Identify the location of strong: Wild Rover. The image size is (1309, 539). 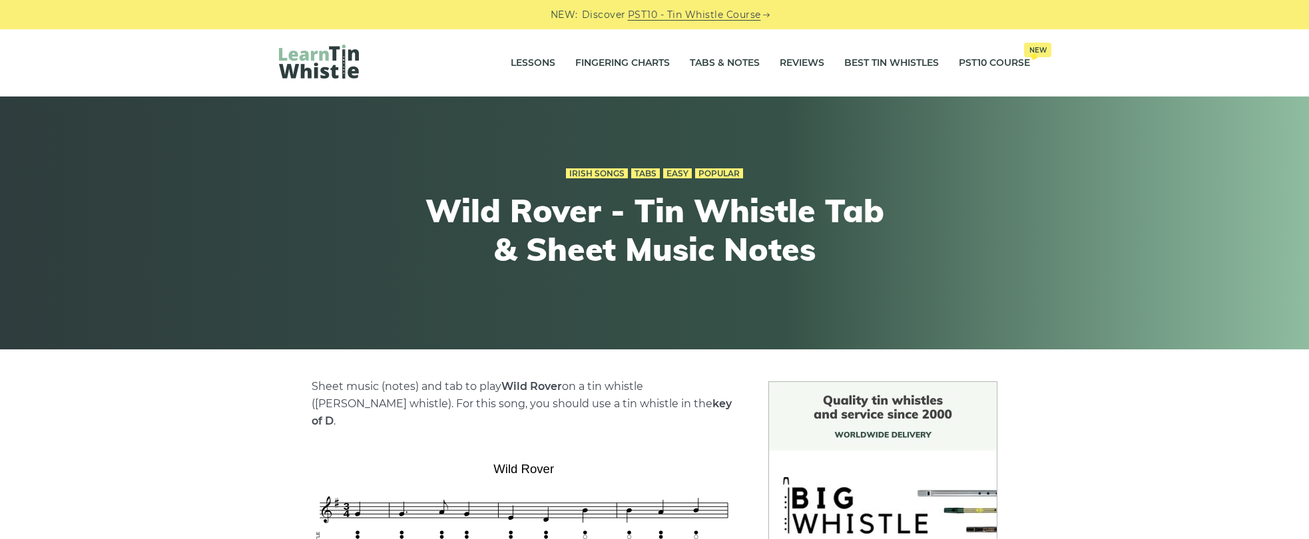
(531, 386).